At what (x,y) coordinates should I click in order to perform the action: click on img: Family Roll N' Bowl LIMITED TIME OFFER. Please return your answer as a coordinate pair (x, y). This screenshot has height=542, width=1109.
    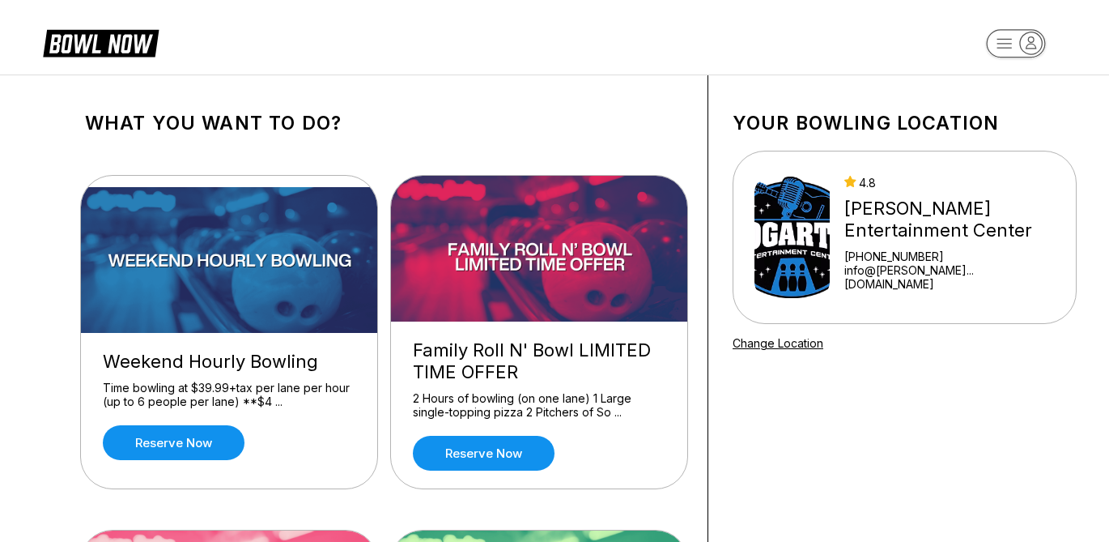
    Looking at the image, I should click on (540, 249).